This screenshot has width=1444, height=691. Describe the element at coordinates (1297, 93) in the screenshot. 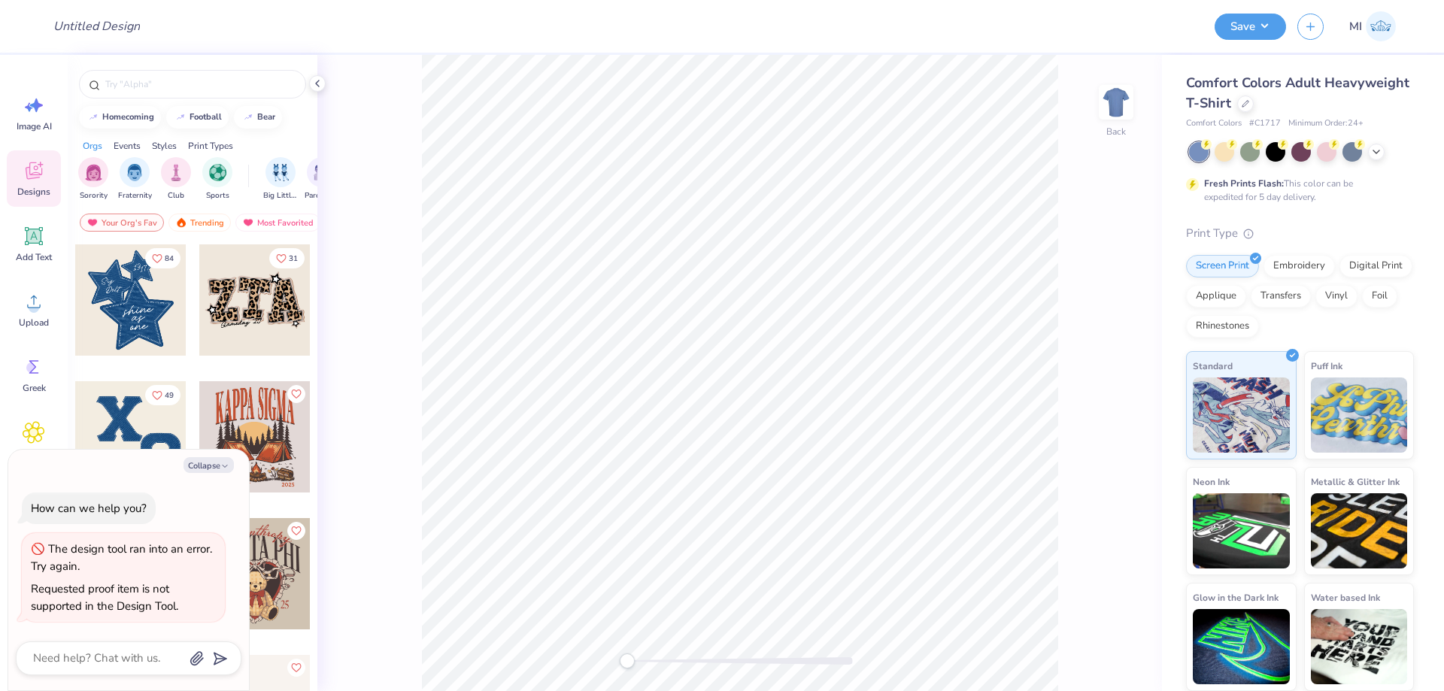

I see `span: Comfort Colors Adult Heavyweight T-Shirt` at that location.